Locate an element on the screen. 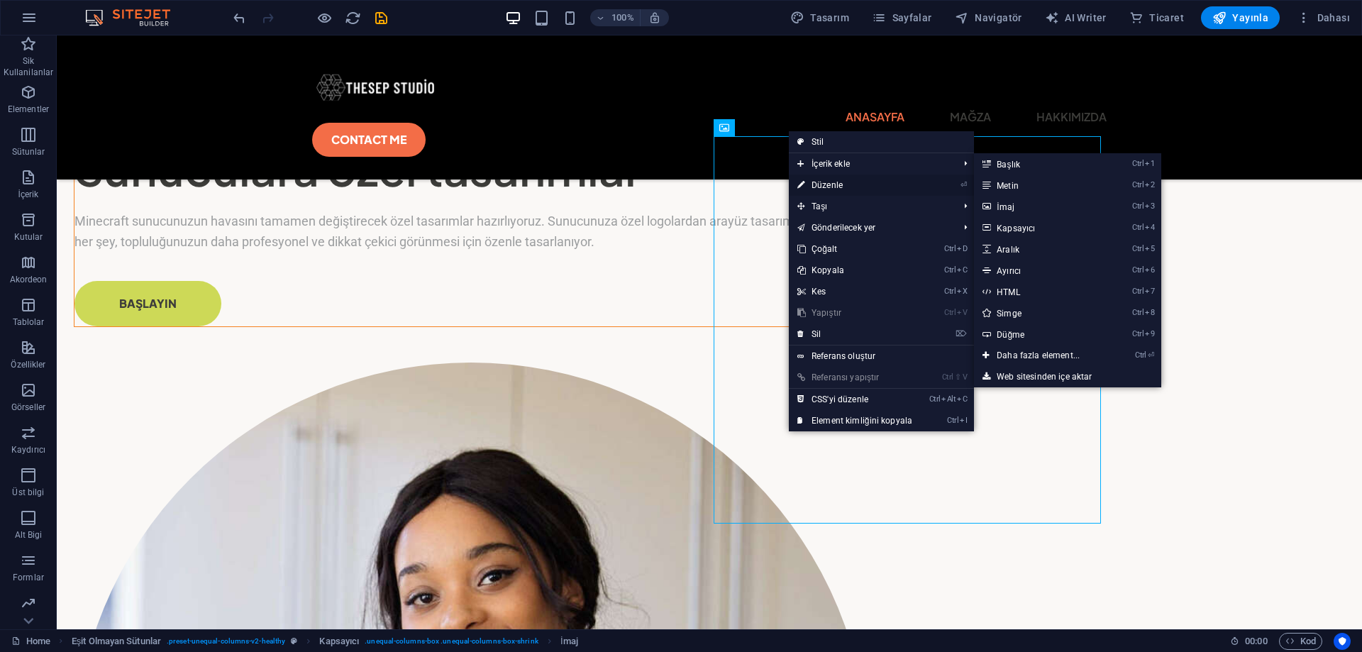 This screenshot has width=1362, height=652. span: . preset-unequal-columns-v2-healthy is located at coordinates (226, 641).